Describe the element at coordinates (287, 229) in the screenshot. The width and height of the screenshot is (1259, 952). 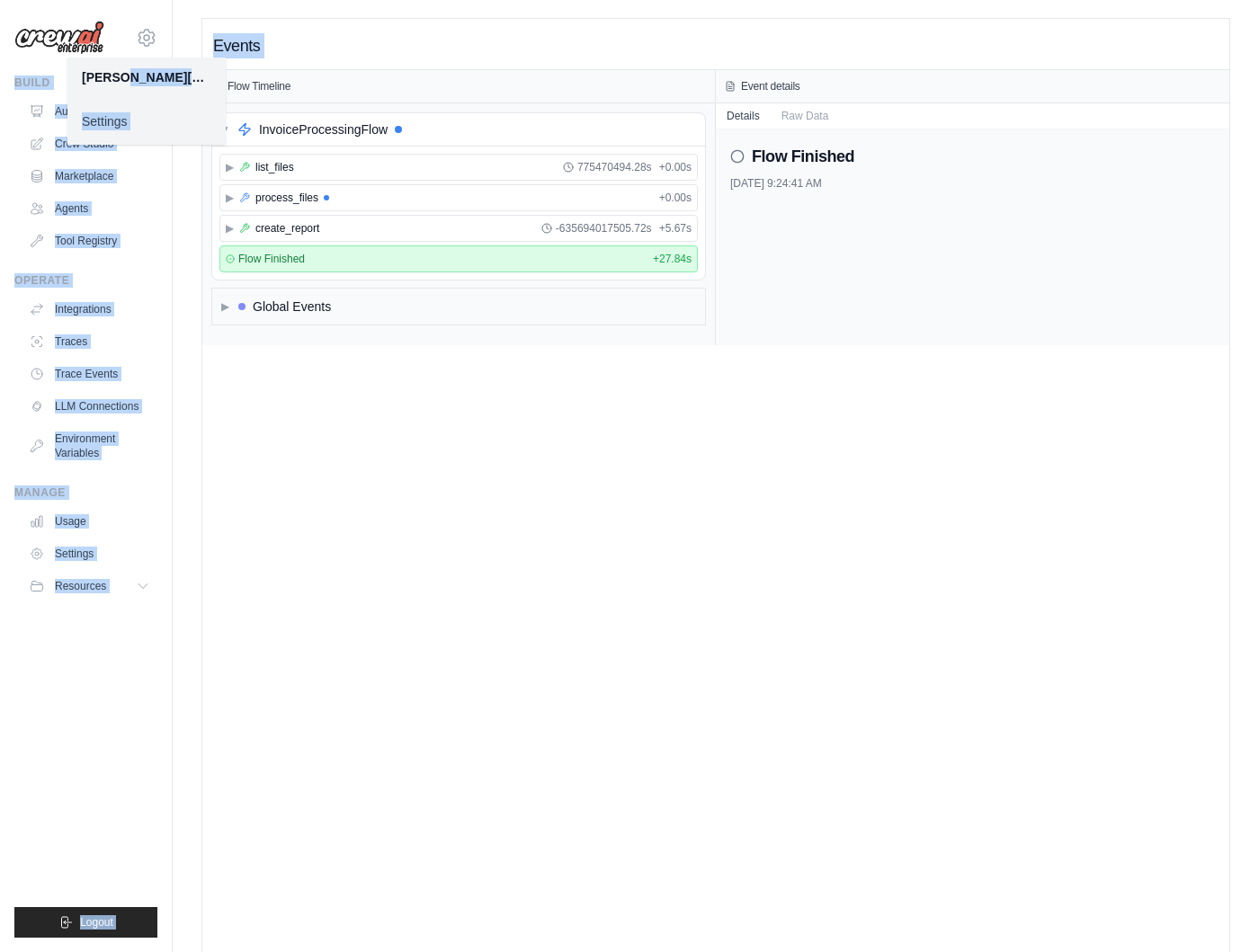
I see `span: create_report` at that location.